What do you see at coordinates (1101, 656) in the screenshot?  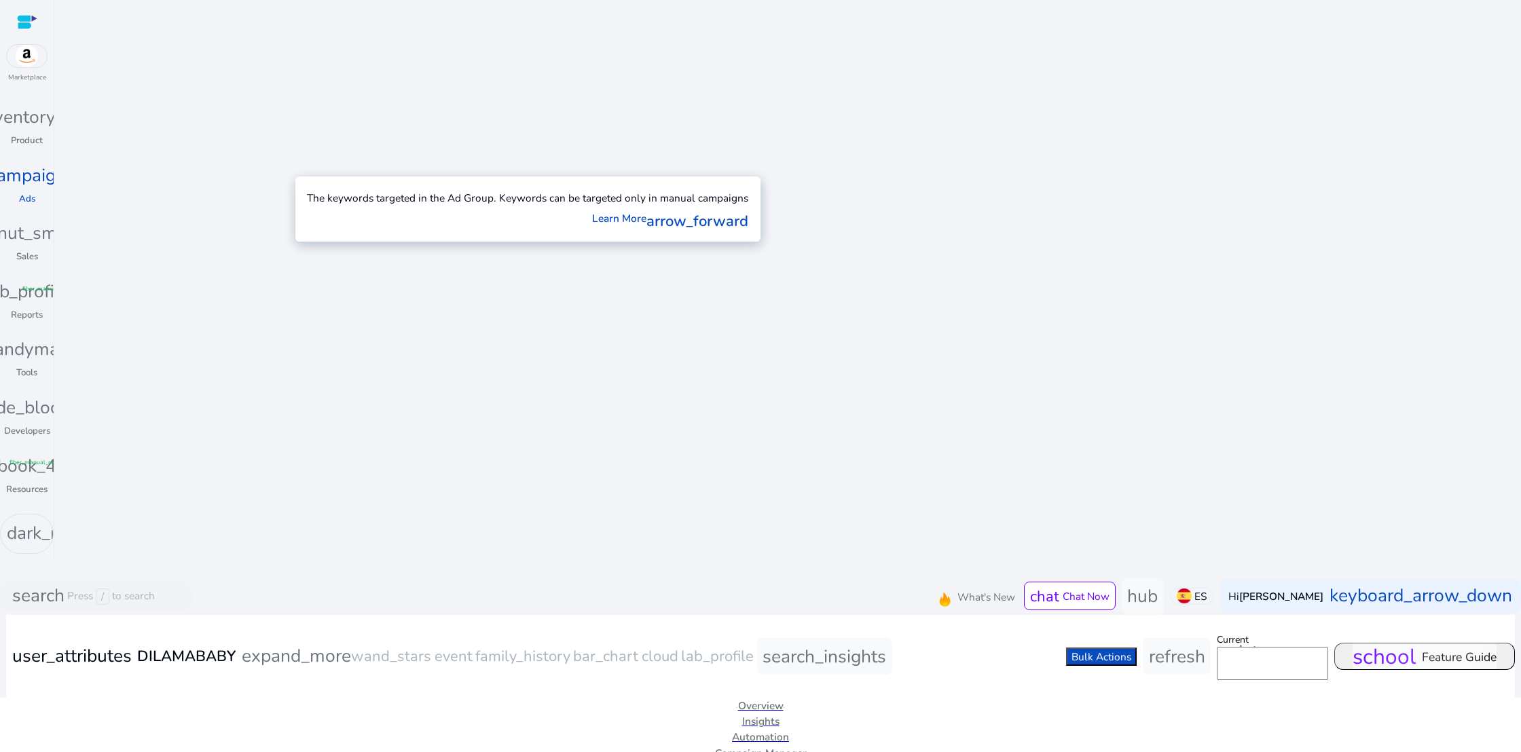 I see `button: Bulk Actions` at bounding box center [1101, 656].